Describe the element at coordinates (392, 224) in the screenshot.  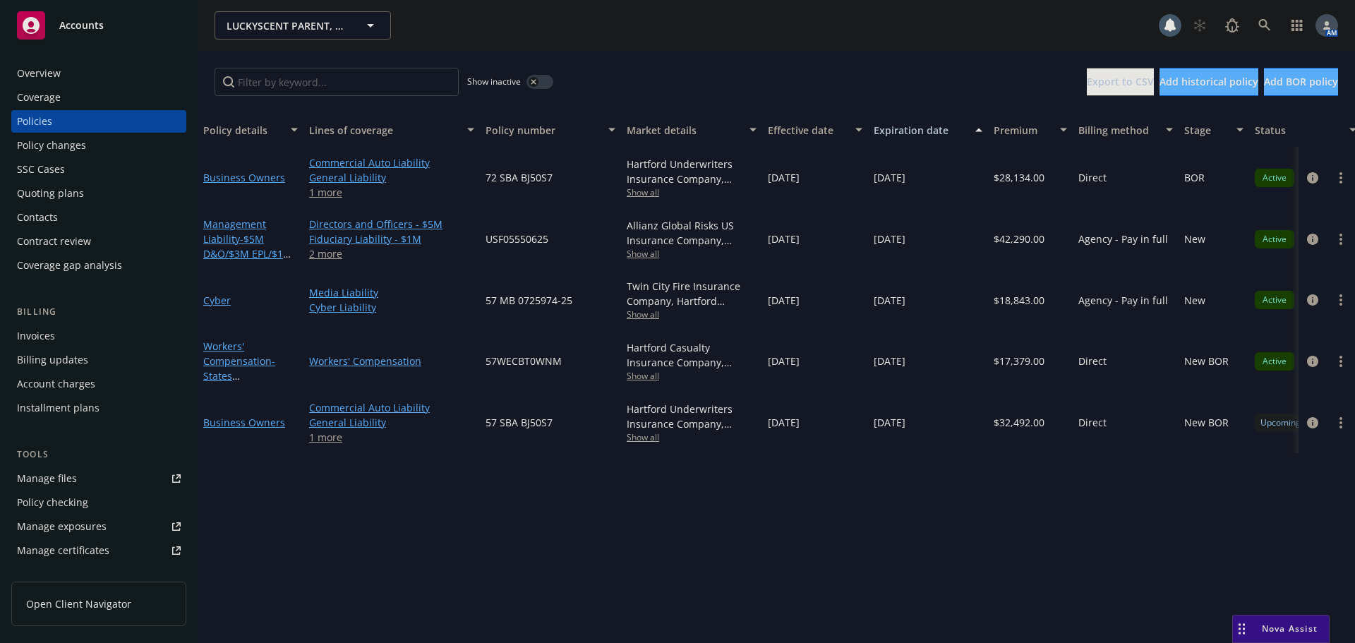
I see `a: Directors and Officers - $5M` at that location.